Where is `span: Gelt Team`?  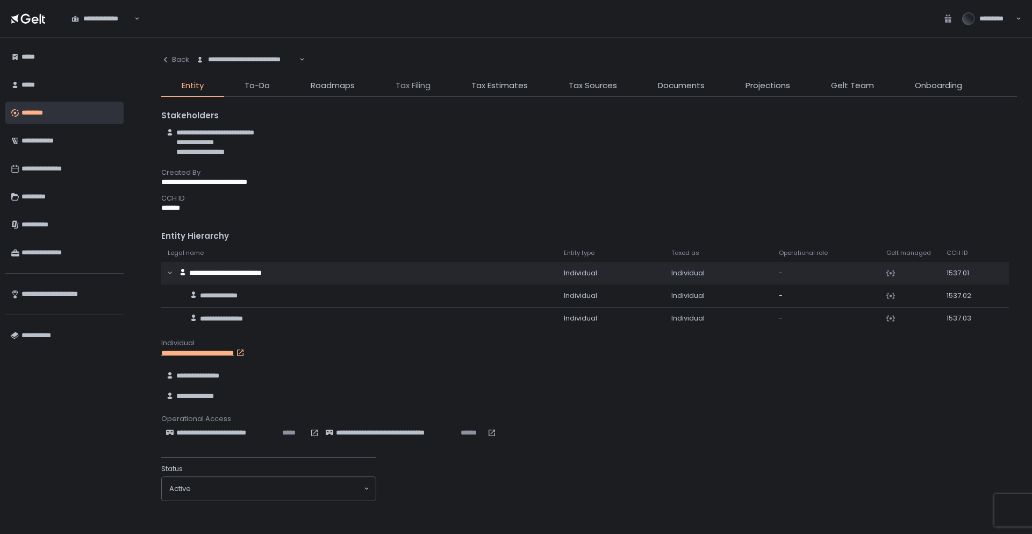
span: Gelt Team is located at coordinates (852, 85).